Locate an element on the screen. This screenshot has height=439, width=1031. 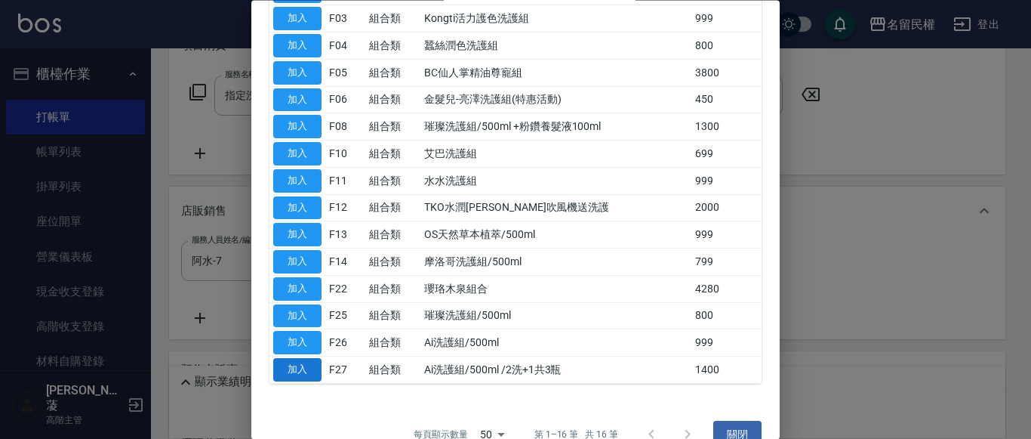
td: Ai洗護組/500ml /2洗+1共3瓶 is located at coordinates (556, 370).